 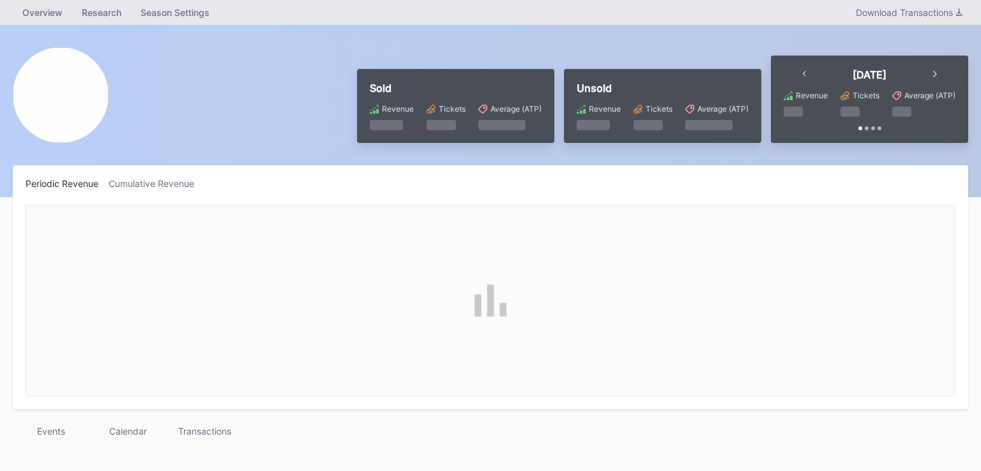 I want to click on div: Events, so click(x=51, y=431).